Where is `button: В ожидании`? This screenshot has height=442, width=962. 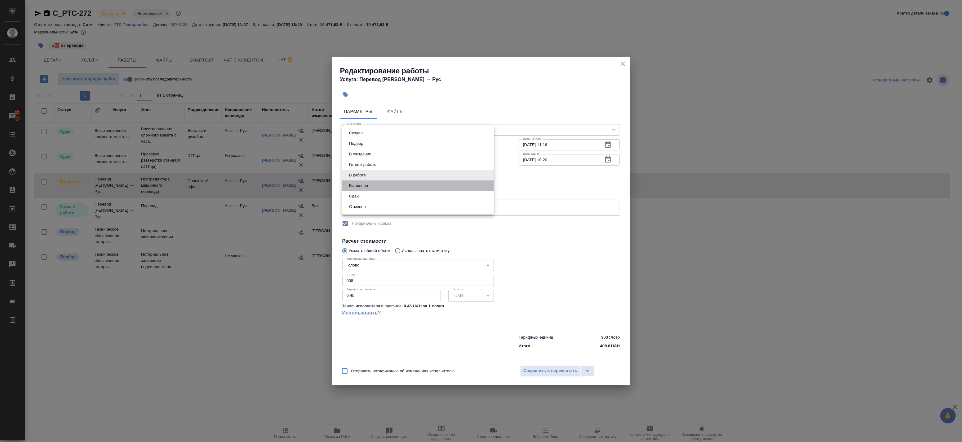 button: В ожидании is located at coordinates (360, 154).